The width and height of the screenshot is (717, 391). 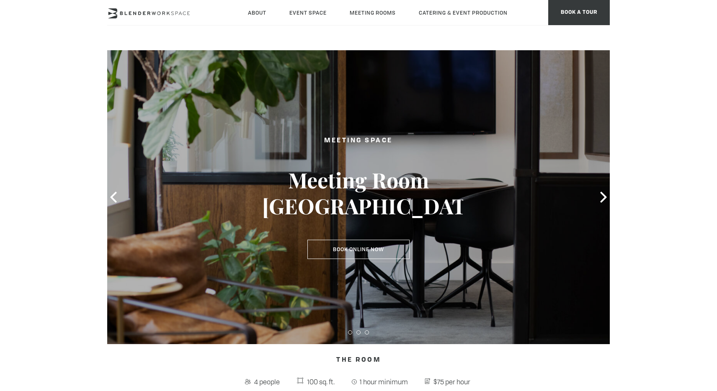 What do you see at coordinates (359, 250) in the screenshot?
I see `a: Book Online Now` at bounding box center [359, 250].